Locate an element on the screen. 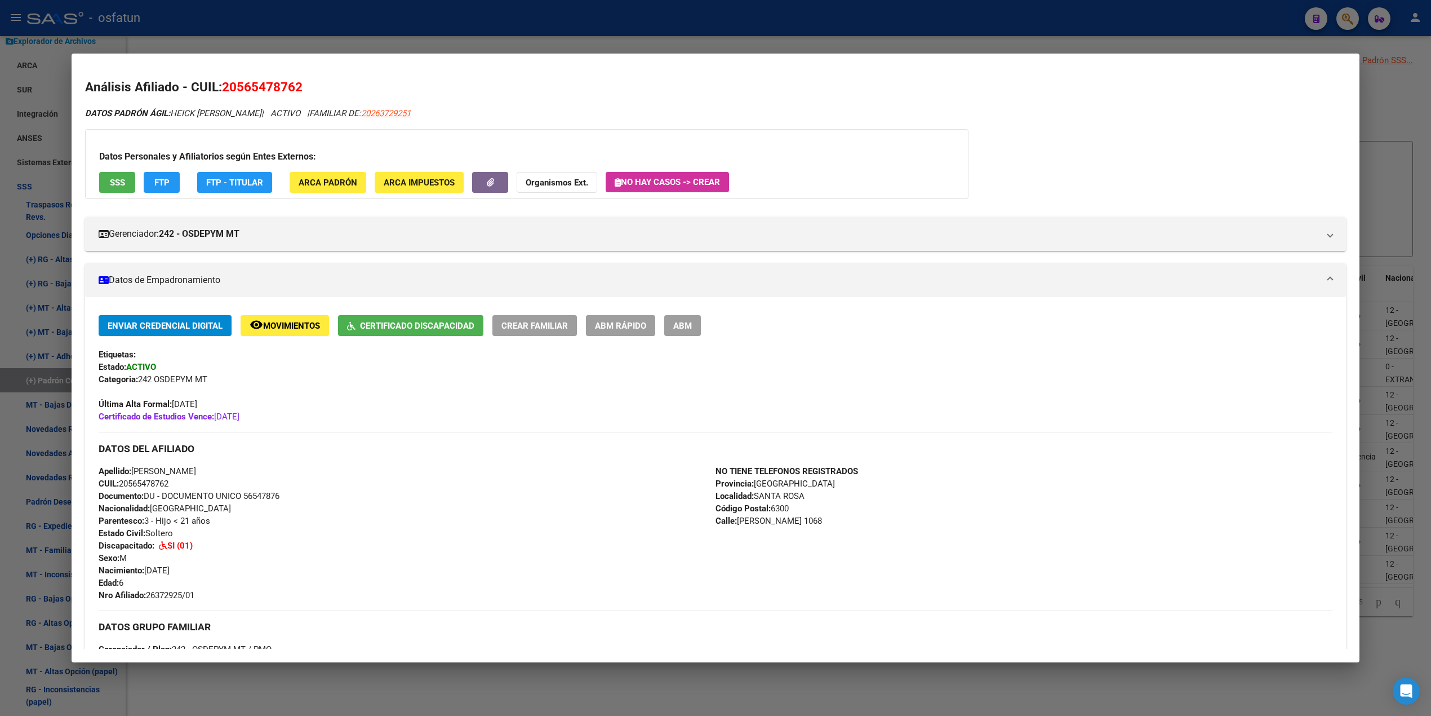 The height and width of the screenshot is (716, 1431). span: ABM Rápido is located at coordinates (620, 326).